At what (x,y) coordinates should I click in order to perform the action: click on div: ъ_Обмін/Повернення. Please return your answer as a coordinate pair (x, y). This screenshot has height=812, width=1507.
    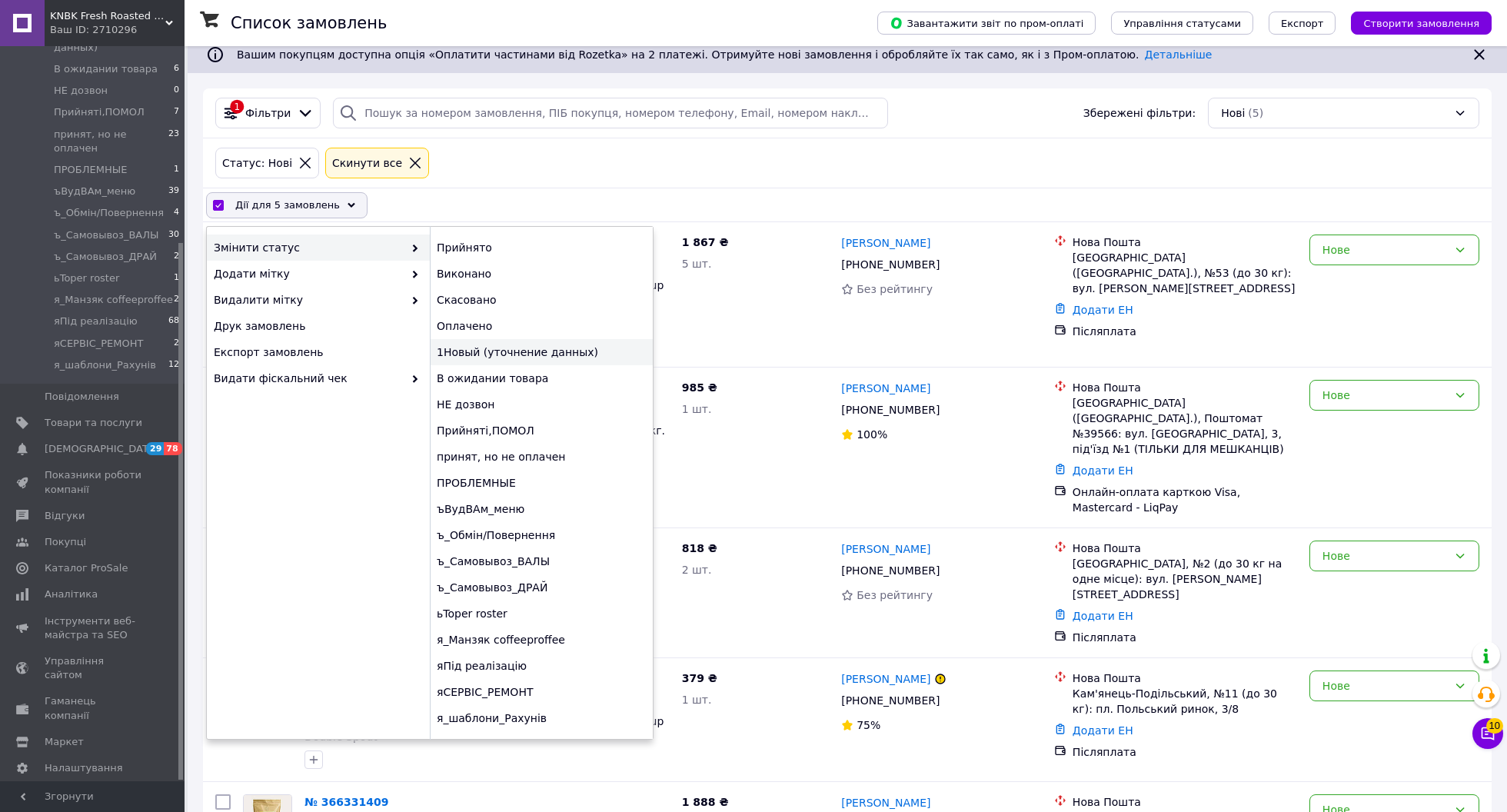
    Looking at the image, I should click on (541, 535).